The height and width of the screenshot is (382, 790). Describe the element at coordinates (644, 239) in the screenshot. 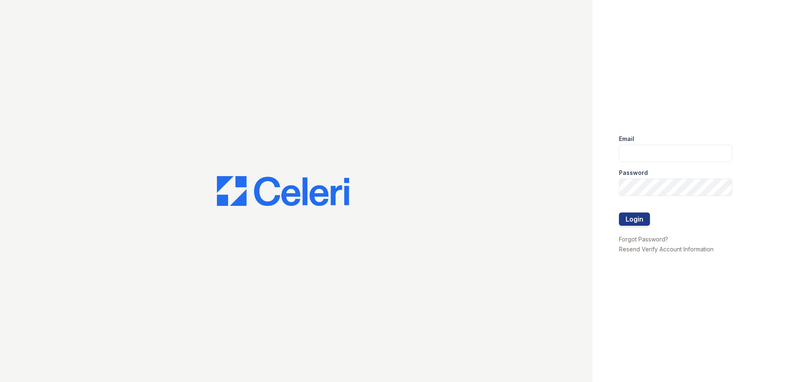

I see `a: Forgot Password?` at that location.